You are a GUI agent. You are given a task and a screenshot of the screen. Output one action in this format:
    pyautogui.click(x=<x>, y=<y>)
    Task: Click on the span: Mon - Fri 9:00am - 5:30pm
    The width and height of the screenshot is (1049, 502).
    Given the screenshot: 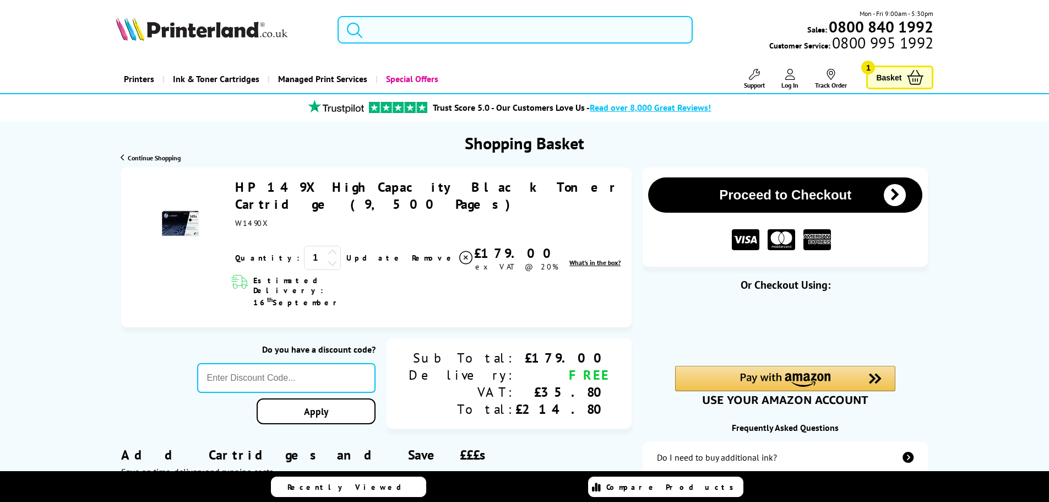 What is the action you would take?
    pyautogui.click(x=896, y=13)
    